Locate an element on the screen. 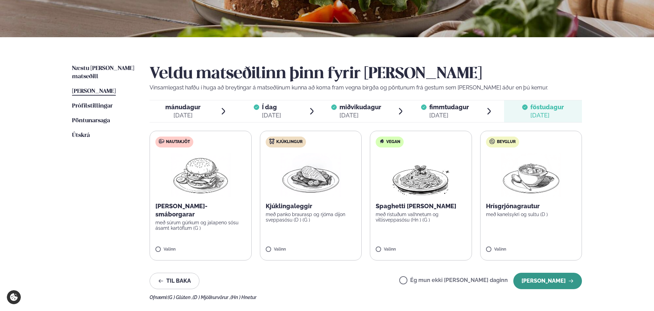 The height and width of the screenshot is (311, 654). p: Kjúklingaleggir is located at coordinates (311, 206).